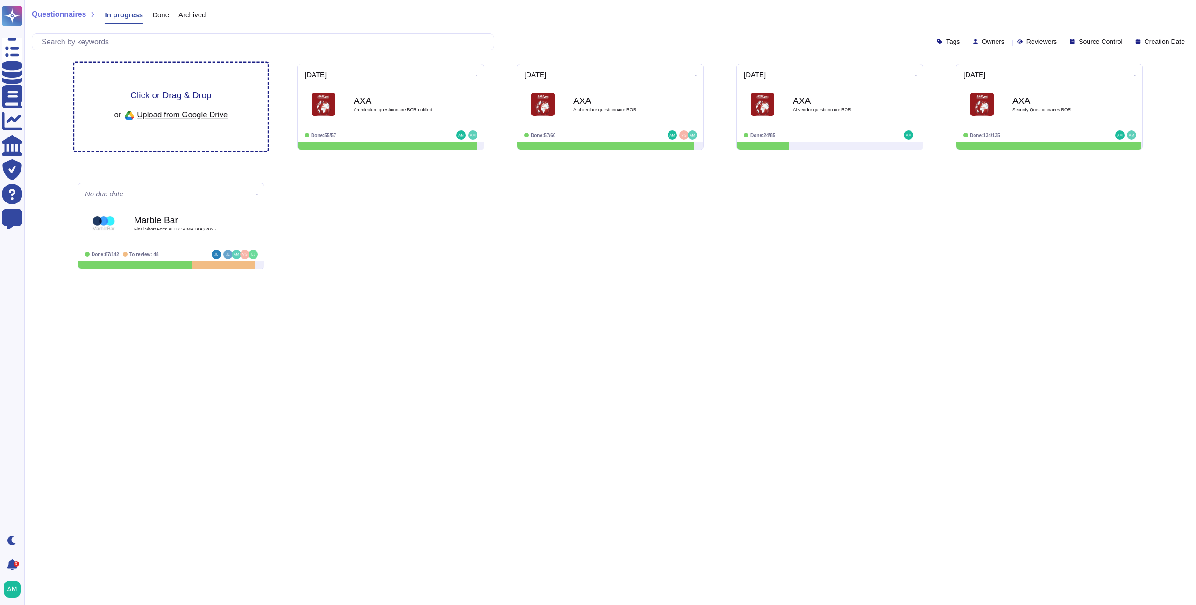 The image size is (1196, 605). Describe the element at coordinates (953, 42) in the screenshot. I see `span: Tags` at that location.